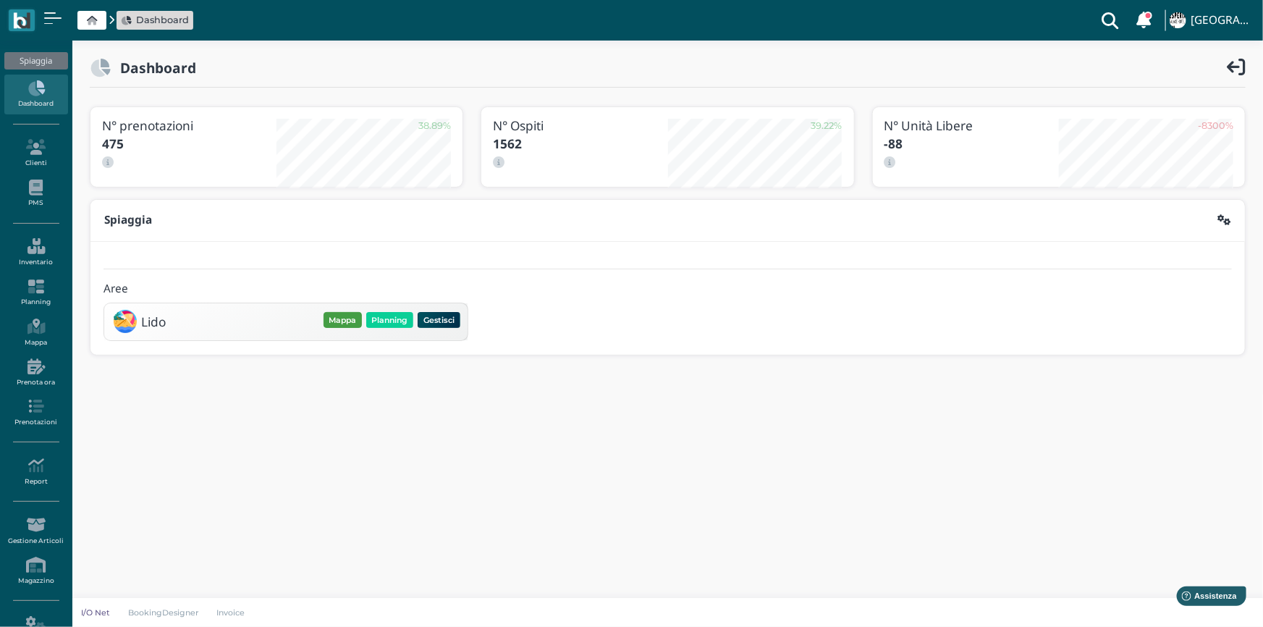  What do you see at coordinates (21, 20) in the screenshot?
I see `img: logo` at bounding box center [21, 20].